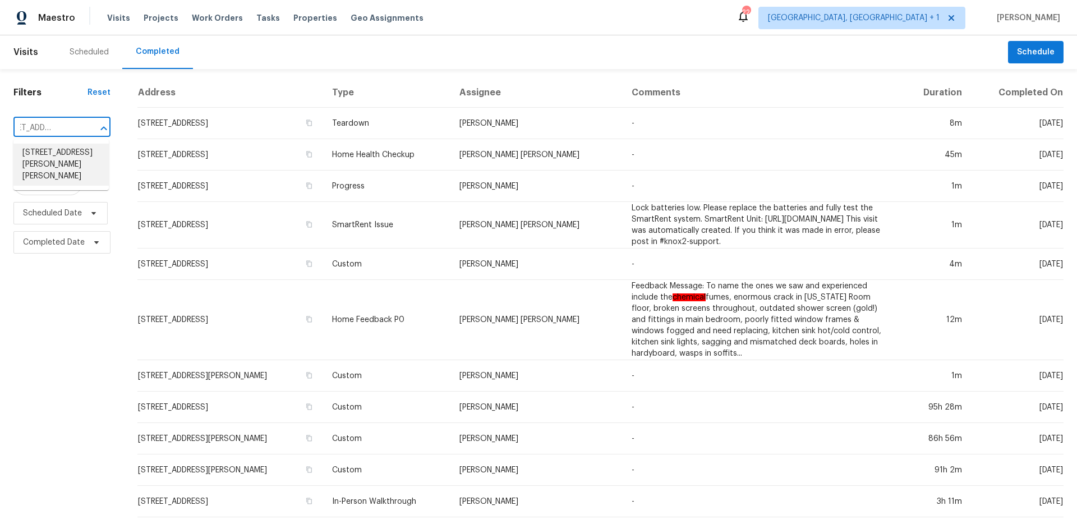 Image resolution: width=1077 pixels, height=524 pixels. Describe the element at coordinates (386, 320) in the screenshot. I see `td: Home Feedback P0` at that location.